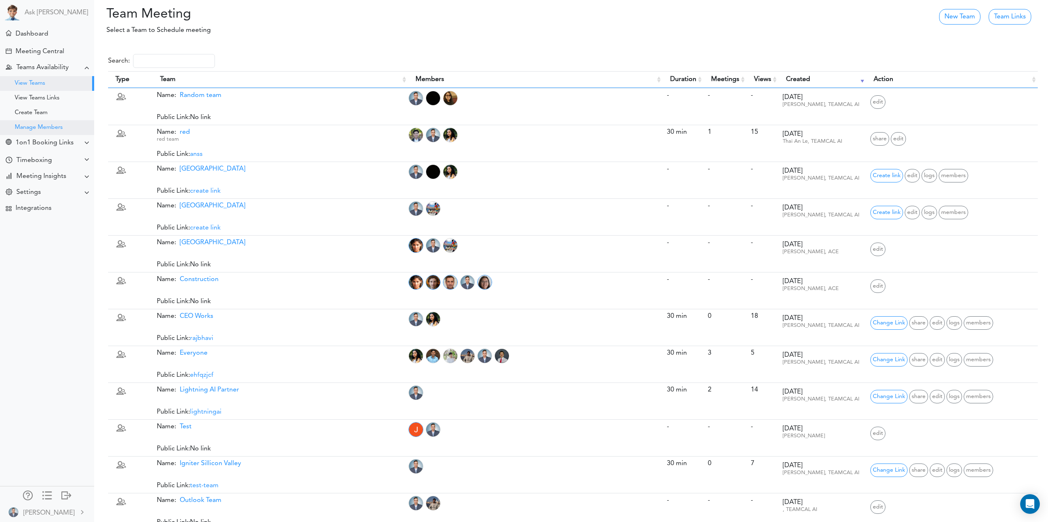 This screenshot has width=1048, height=522. Describe the element at coordinates (450, 283) in the screenshot. I see `img: Andrew Black/andrewblack.ai@gmail.com - Sales Head` at that location.